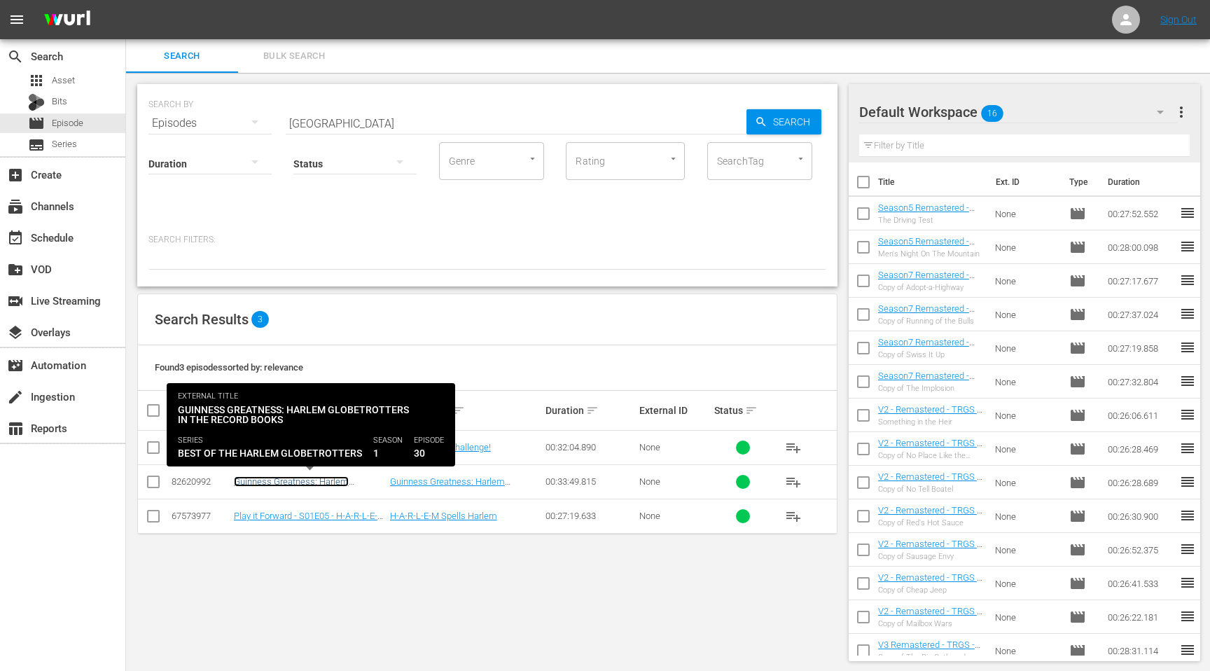  Describe the element at coordinates (487, 239) in the screenshot. I see `p: Search Filters:` at that location.